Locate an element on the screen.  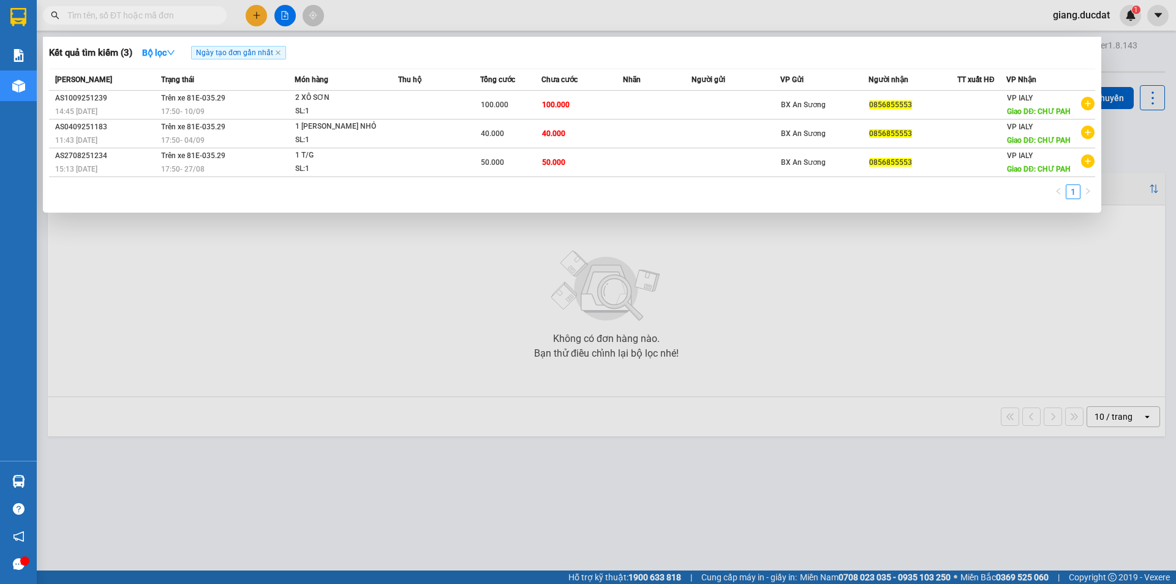
img: logo-vxr is located at coordinates (18, 17).